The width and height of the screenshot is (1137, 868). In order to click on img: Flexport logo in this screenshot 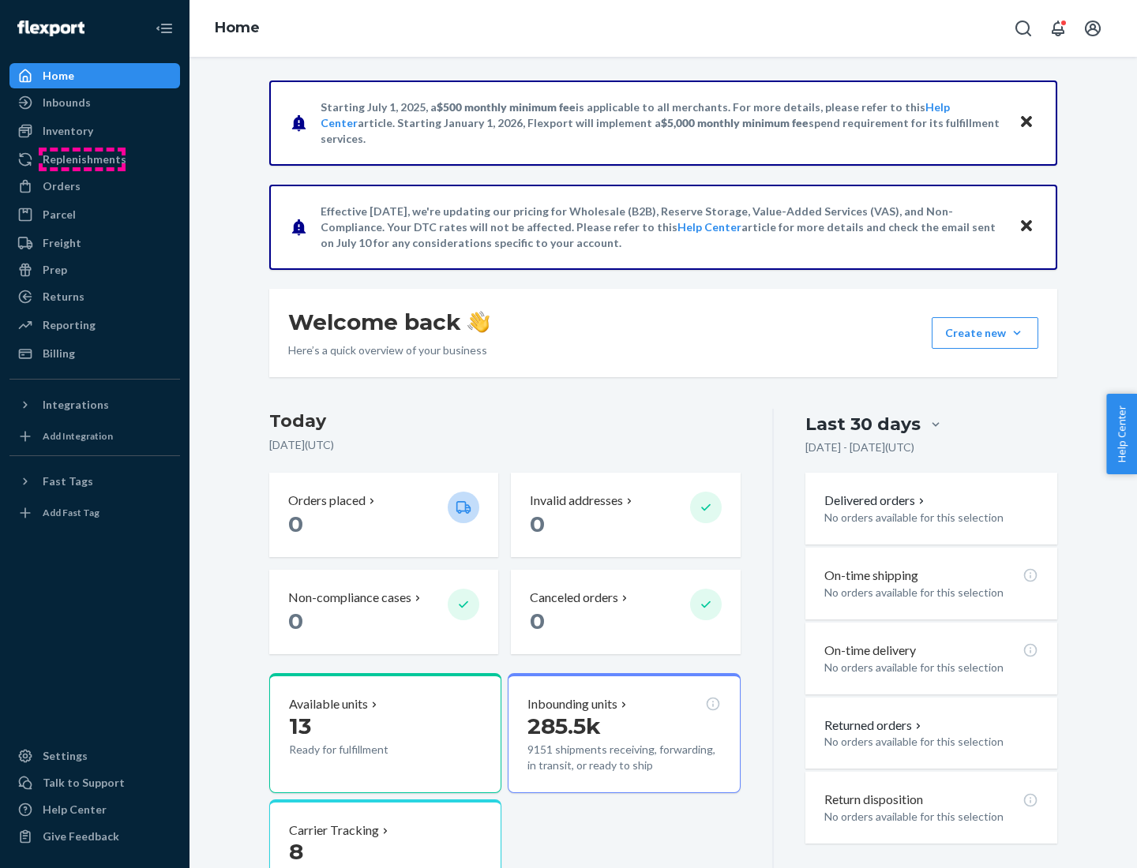, I will do `click(51, 28)`.